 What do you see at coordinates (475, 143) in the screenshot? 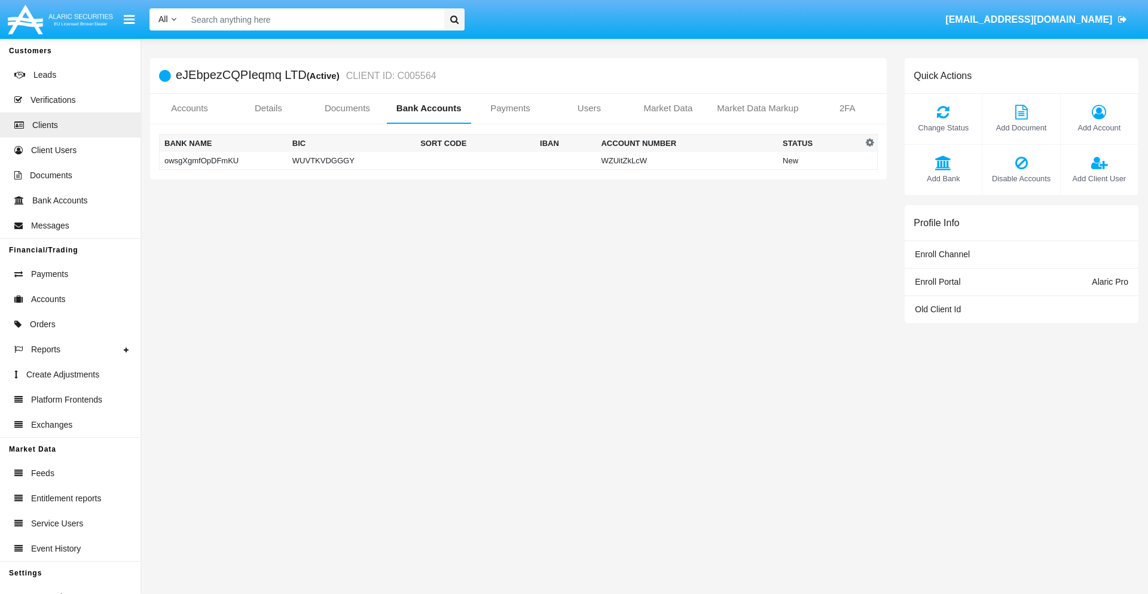
I see `th: Sort Code` at bounding box center [475, 143].